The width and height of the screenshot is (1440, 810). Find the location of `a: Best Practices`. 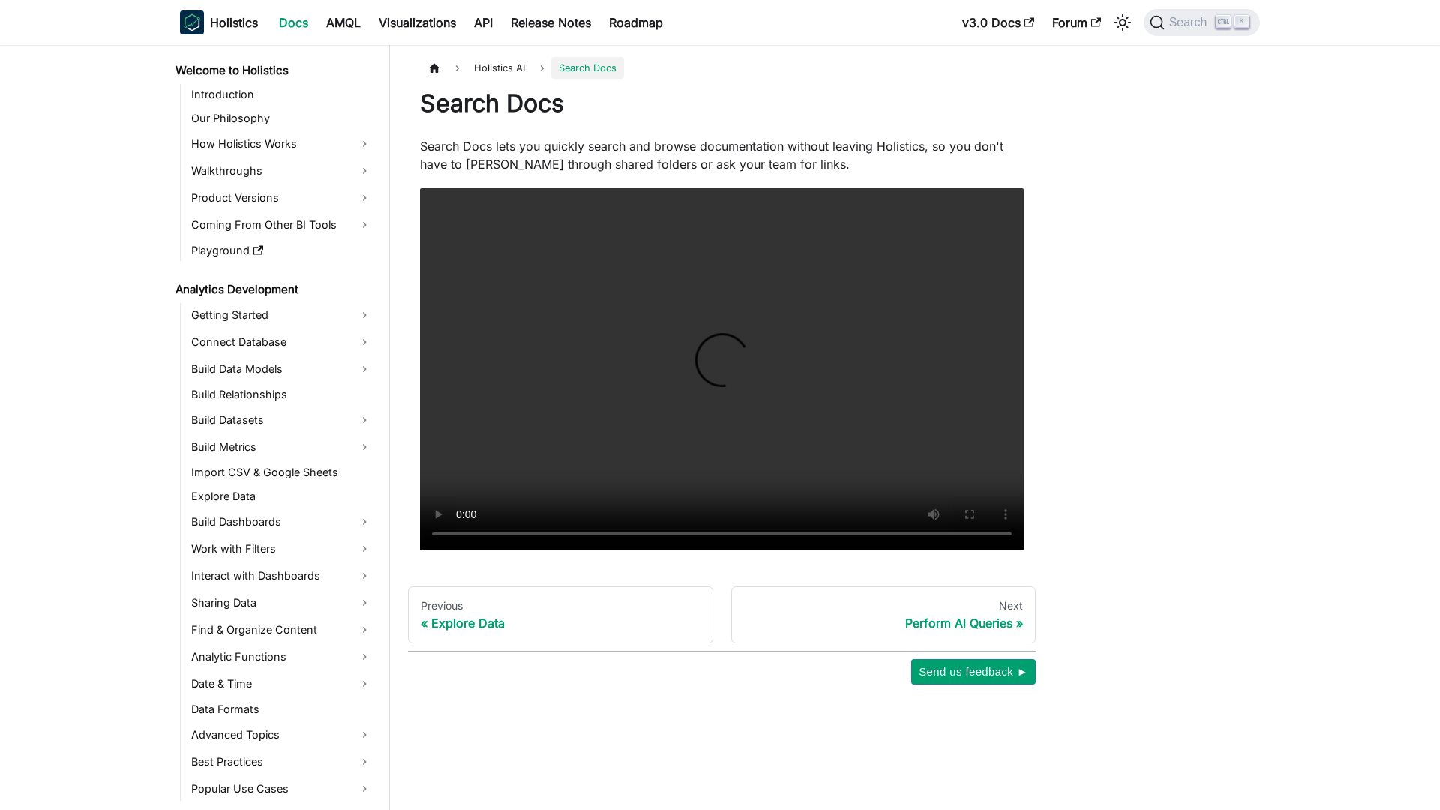

a: Best Practices is located at coordinates (281, 762).